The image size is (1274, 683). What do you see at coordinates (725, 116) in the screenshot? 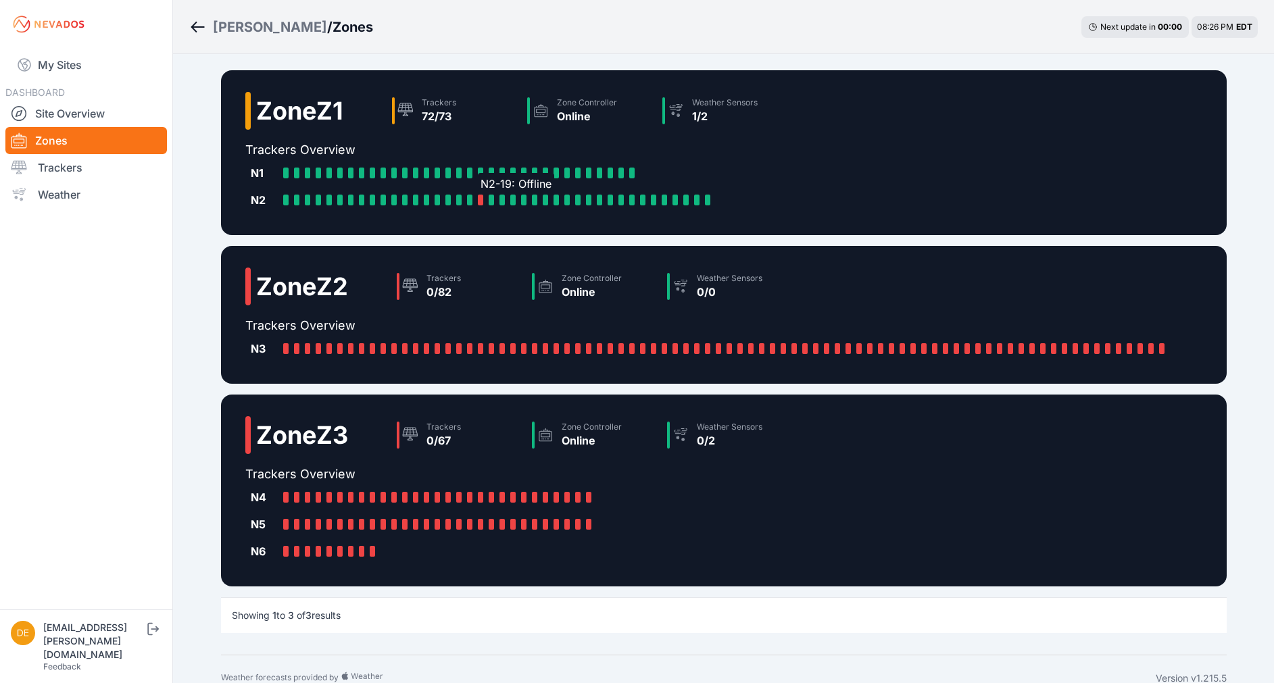
I see `div: 1/2` at bounding box center [725, 116].